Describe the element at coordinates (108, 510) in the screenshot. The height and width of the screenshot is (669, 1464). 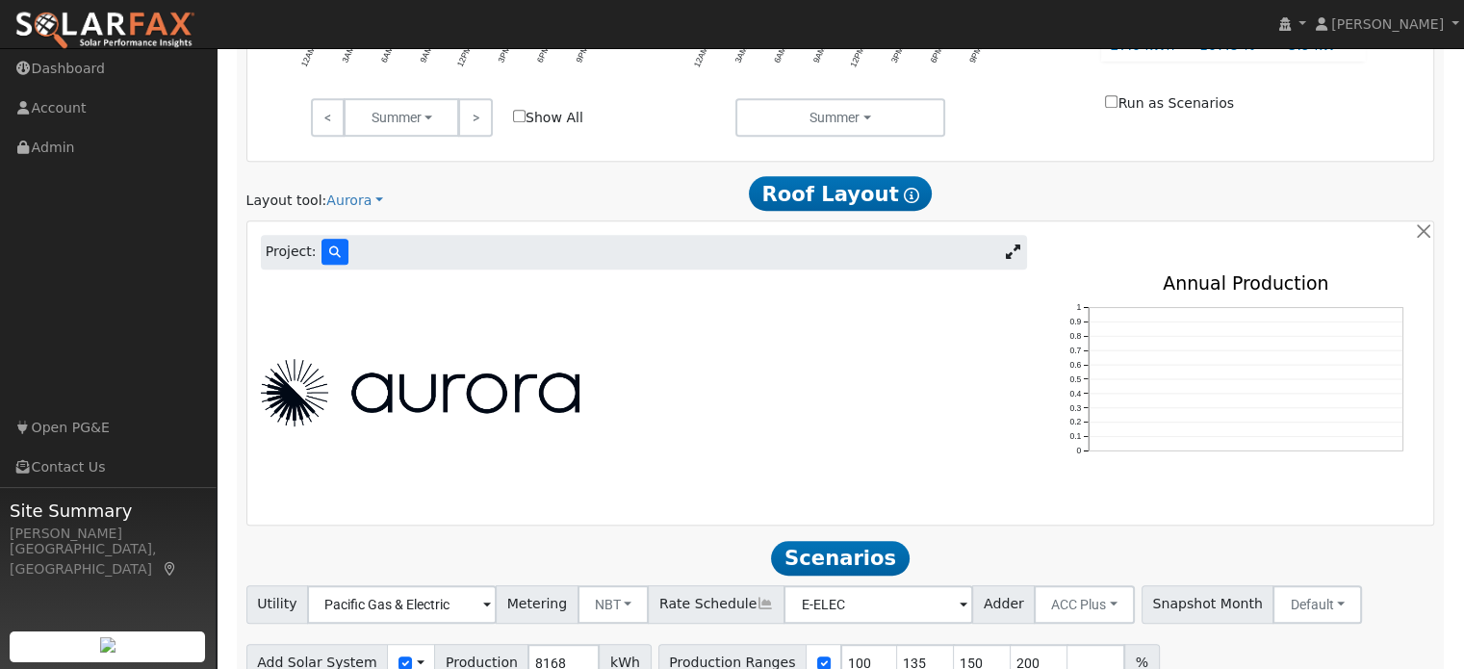
I see `span: Site Summary` at that location.